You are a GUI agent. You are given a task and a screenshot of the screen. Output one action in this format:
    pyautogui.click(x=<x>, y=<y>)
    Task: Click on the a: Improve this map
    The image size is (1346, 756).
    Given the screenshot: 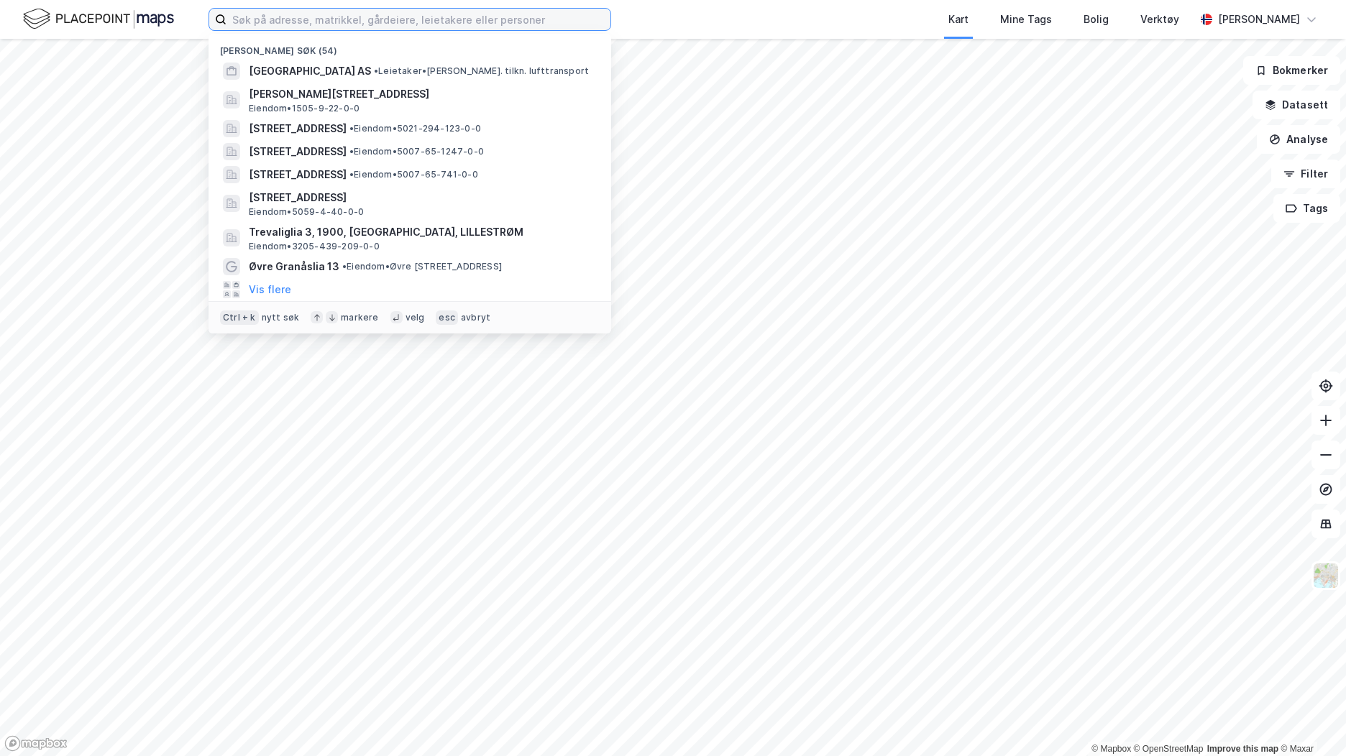 What is the action you would take?
    pyautogui.click(x=1243, y=749)
    